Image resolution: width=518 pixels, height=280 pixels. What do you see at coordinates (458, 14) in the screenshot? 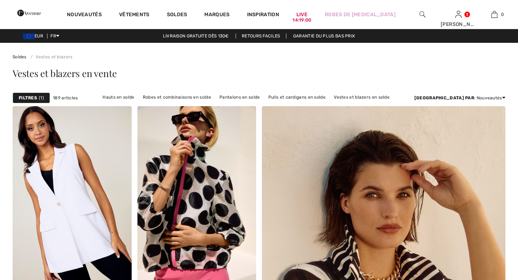
I see `img: Mes infos` at bounding box center [458, 14].